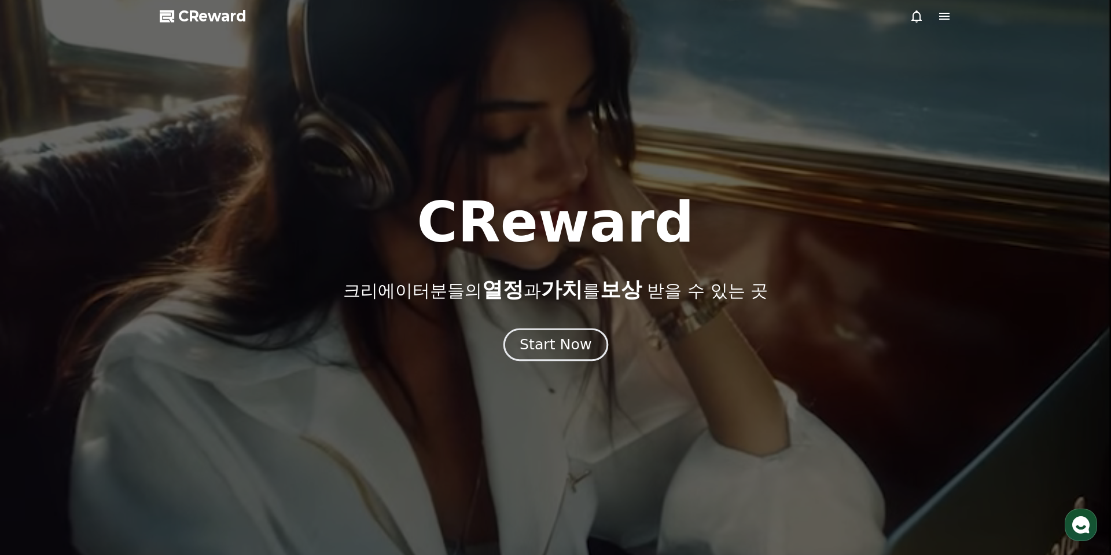 Image resolution: width=1111 pixels, height=555 pixels. Describe the element at coordinates (556, 289) in the screenshot. I see `p: 크리에이터분들의 과 를 받을 수 있는 곳` at that location.